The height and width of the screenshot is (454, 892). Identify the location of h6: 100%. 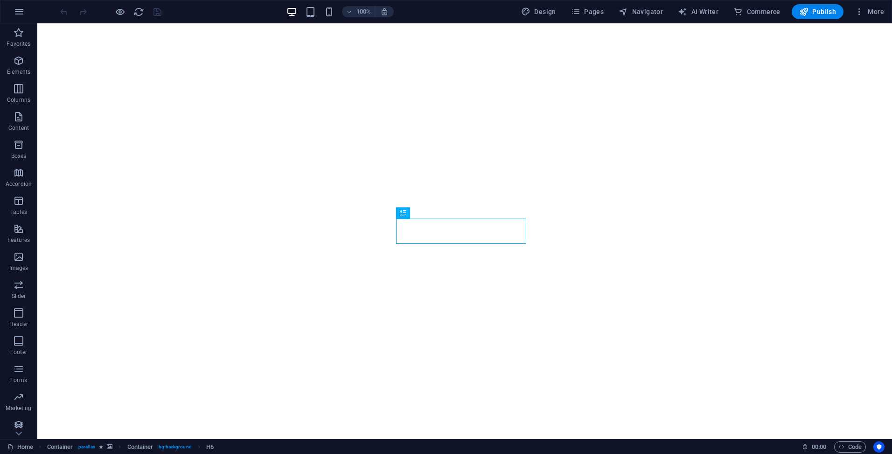
(364, 12).